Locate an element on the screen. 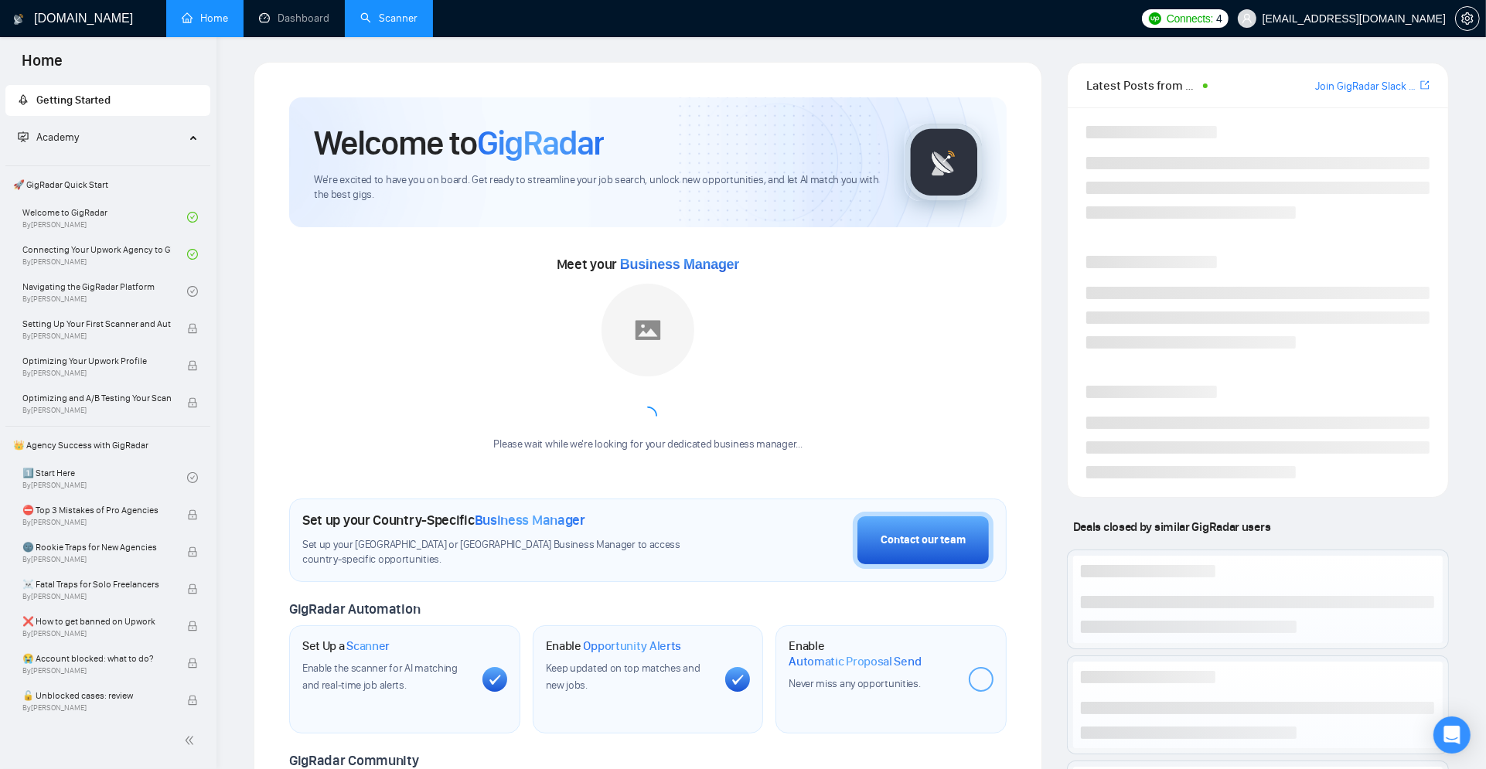 This screenshot has width=1486, height=769. span: Meet your is located at coordinates (648, 264).